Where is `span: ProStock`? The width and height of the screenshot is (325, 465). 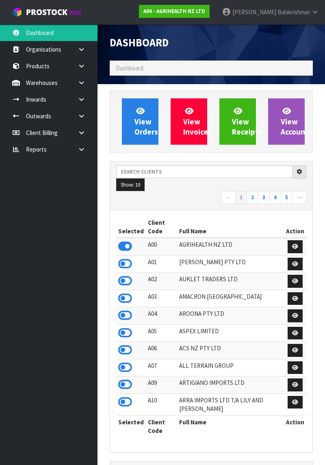
span: ProStock is located at coordinates (47, 12).